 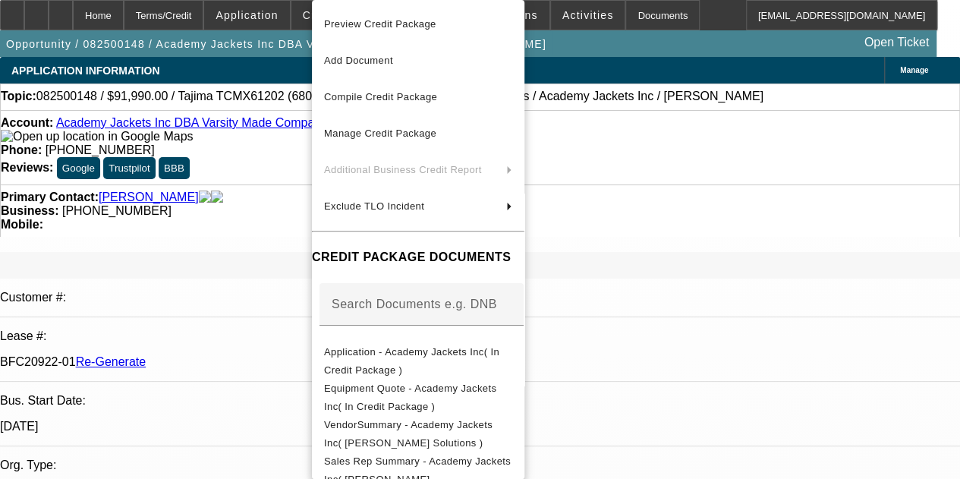 I want to click on button: Equipment Quote - Academy Jackets Inc( In Credit Package ), so click(x=418, y=398).